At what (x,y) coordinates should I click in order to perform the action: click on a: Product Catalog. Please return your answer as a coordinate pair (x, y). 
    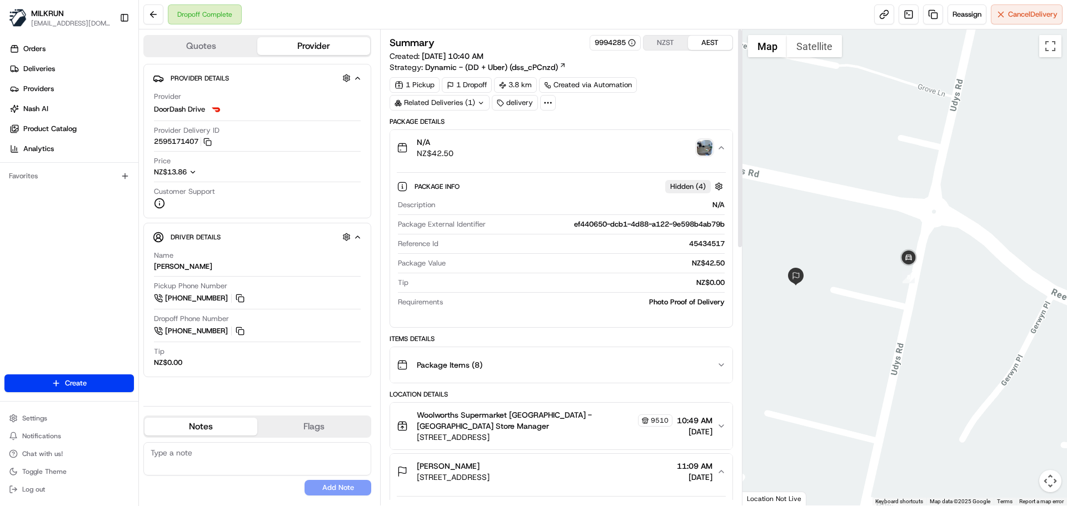
    Looking at the image, I should click on (71, 129).